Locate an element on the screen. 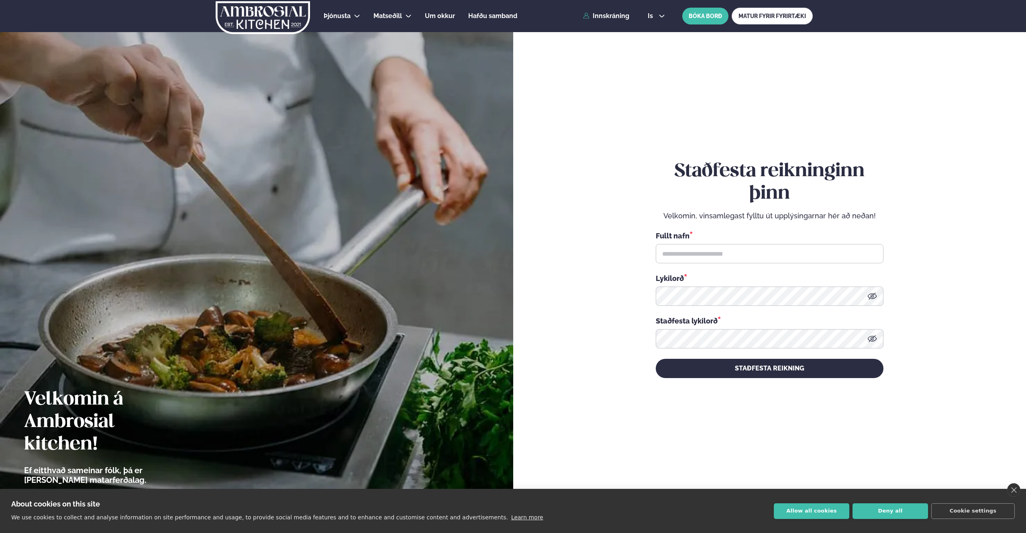 Image resolution: width=1026 pixels, height=533 pixels. a: Learn more is located at coordinates (527, 517).